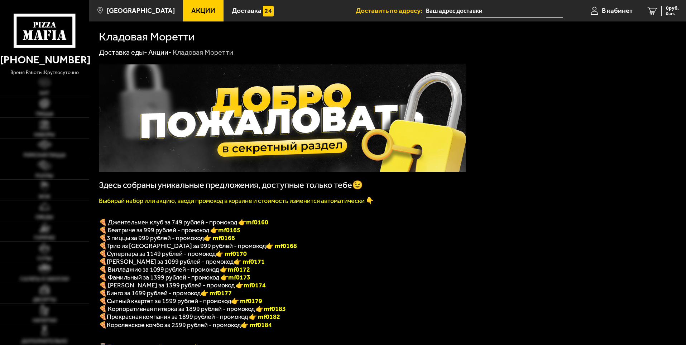 The width and height of the screenshot is (686, 345). What do you see at coordinates (44, 93) in the screenshot?
I see `span: Хит` at bounding box center [44, 93].